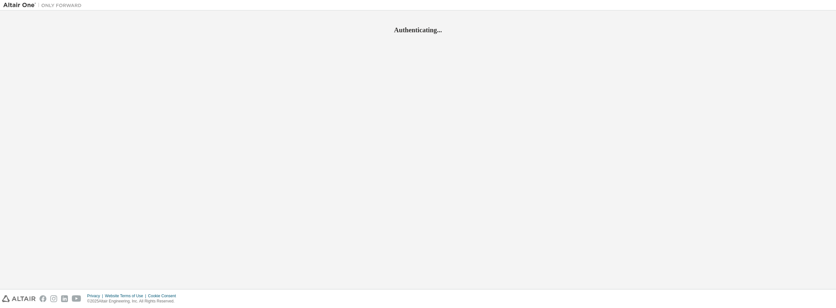  What do you see at coordinates (418, 30) in the screenshot?
I see `h2: Authenticating...` at bounding box center [418, 30].